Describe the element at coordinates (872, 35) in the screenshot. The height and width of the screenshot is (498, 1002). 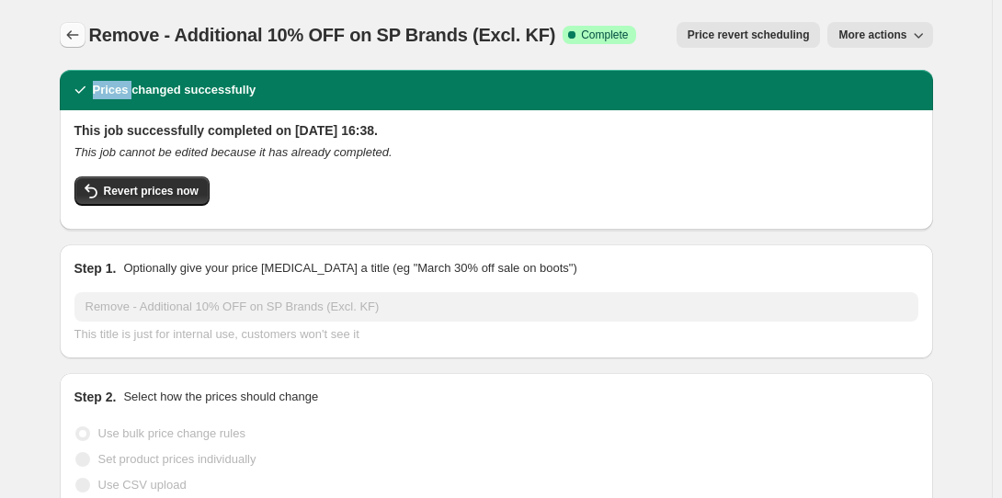
I see `span: More actions` at that location.